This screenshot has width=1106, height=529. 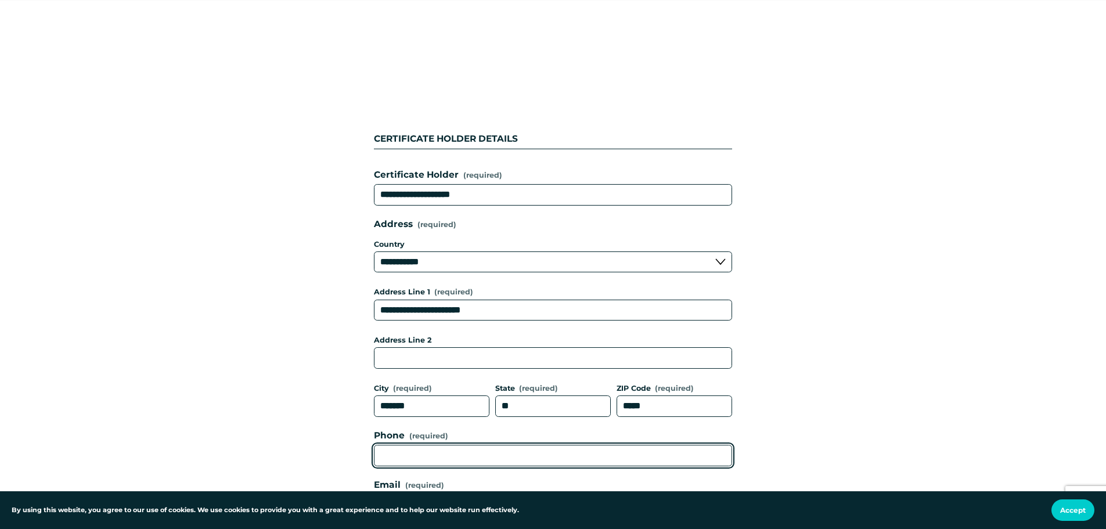 What do you see at coordinates (416, 175) in the screenshot?
I see `span: Certificate Holder` at bounding box center [416, 175].